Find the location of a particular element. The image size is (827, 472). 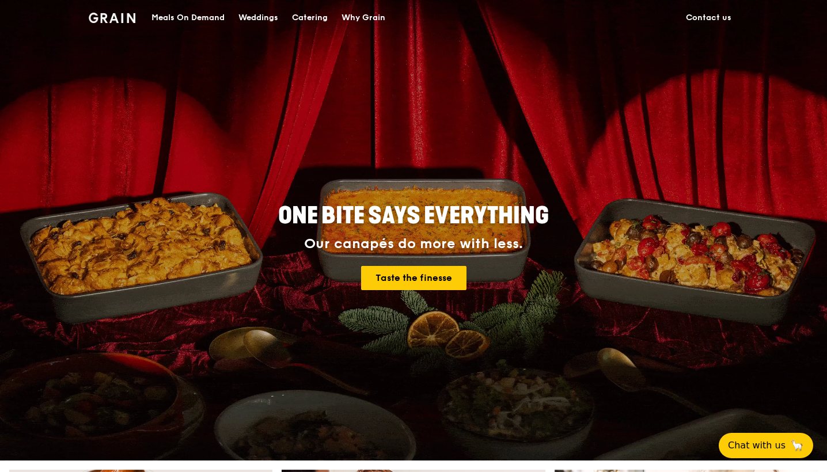

button: Chat with us🦙 is located at coordinates (766, 446).